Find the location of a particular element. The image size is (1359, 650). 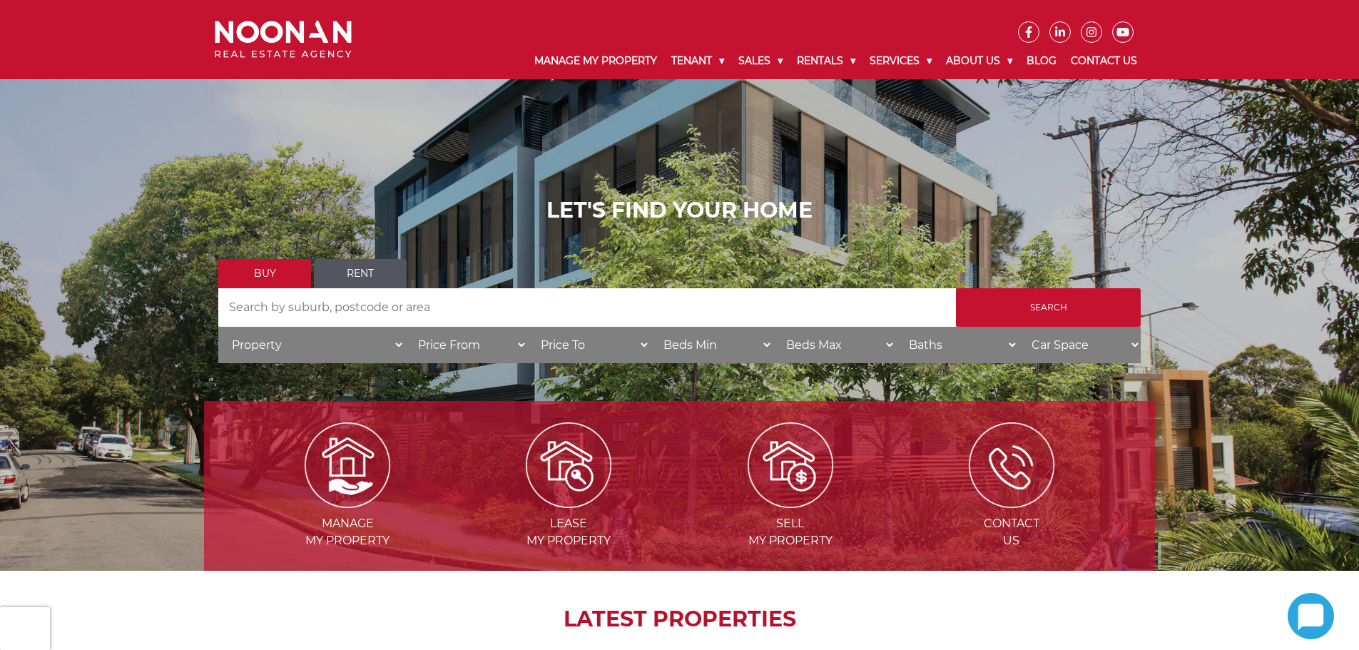

span: Sell my Property is located at coordinates (790, 532).